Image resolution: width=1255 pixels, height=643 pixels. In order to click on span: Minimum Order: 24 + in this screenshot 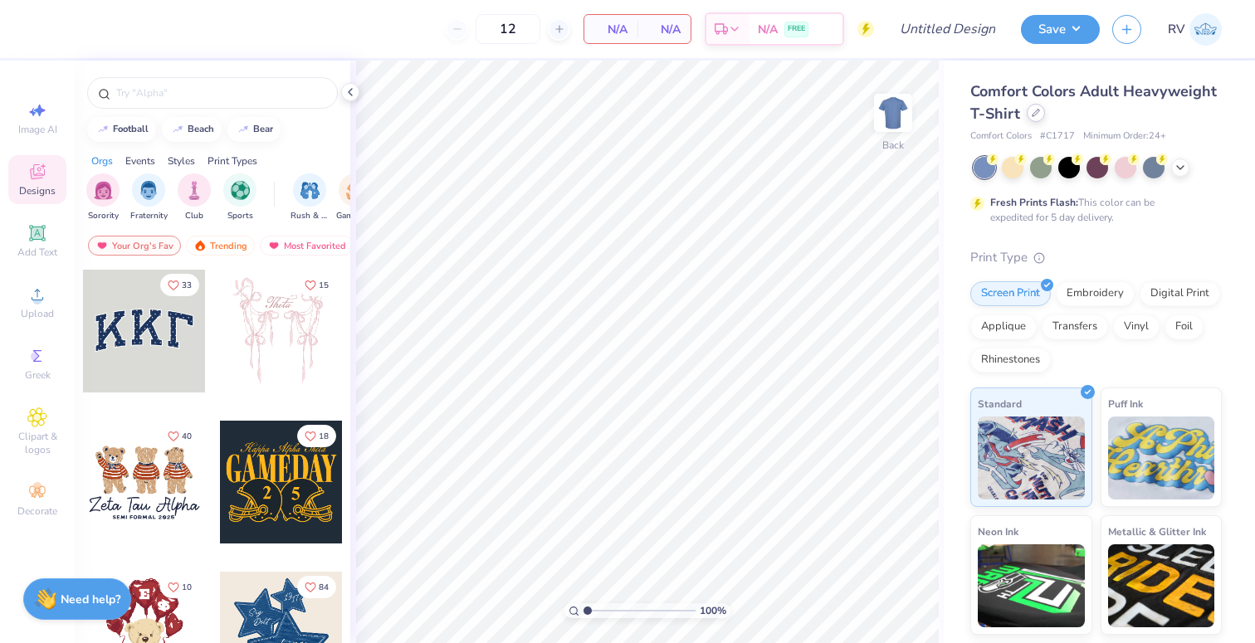, I will do `click(1125, 136)`.